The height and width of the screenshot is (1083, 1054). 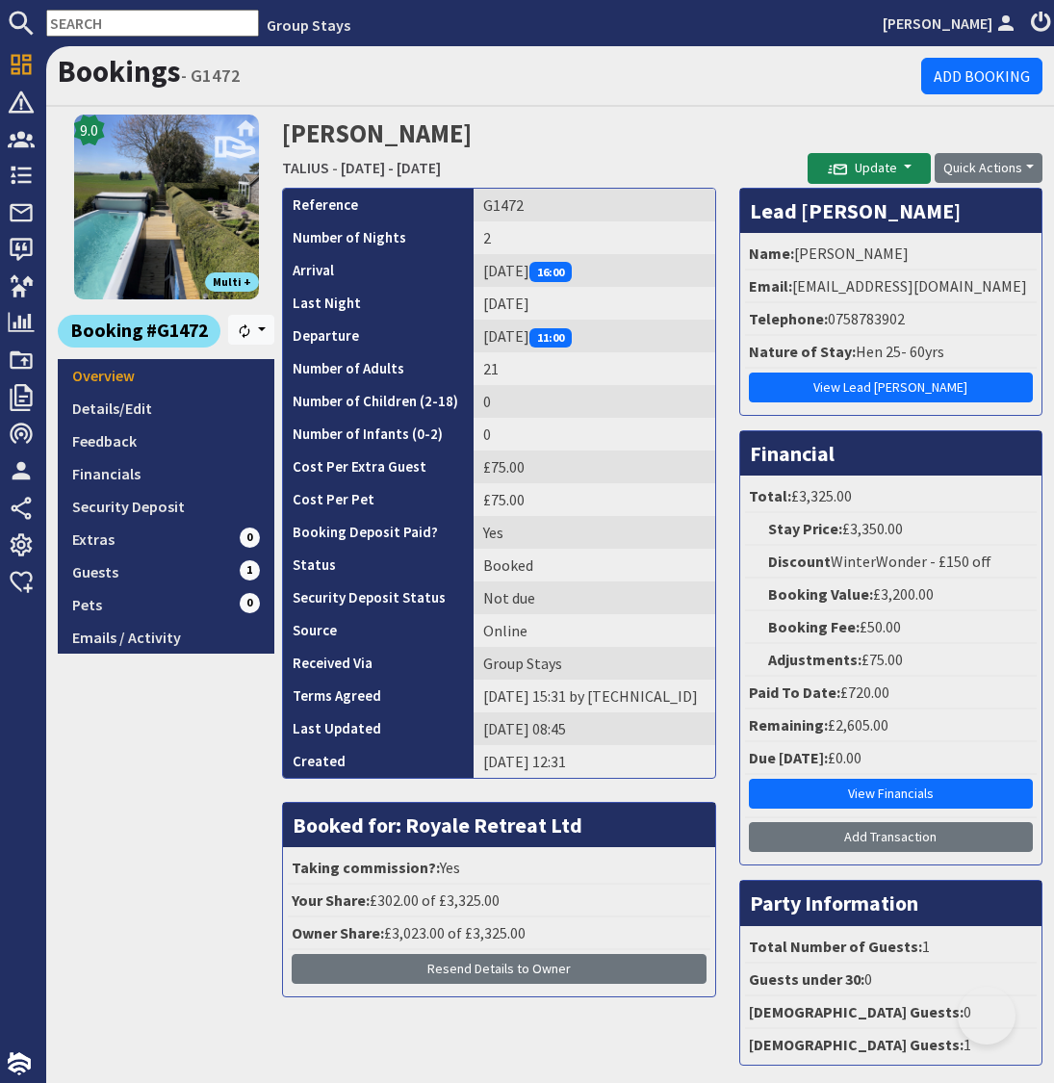 I want to click on a: Security Deposit, so click(x=166, y=506).